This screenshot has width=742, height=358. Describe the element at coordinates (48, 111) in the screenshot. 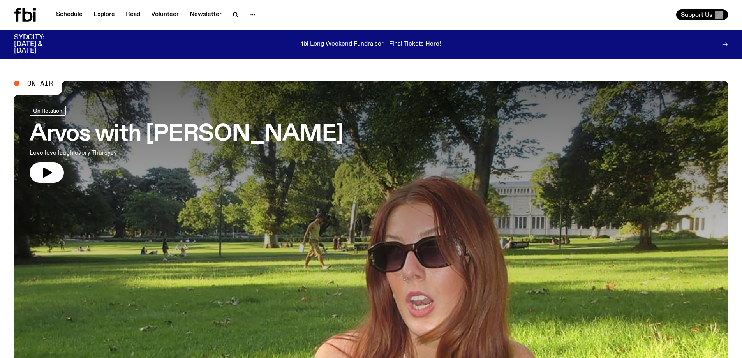

I see `a: On Rotation` at that location.